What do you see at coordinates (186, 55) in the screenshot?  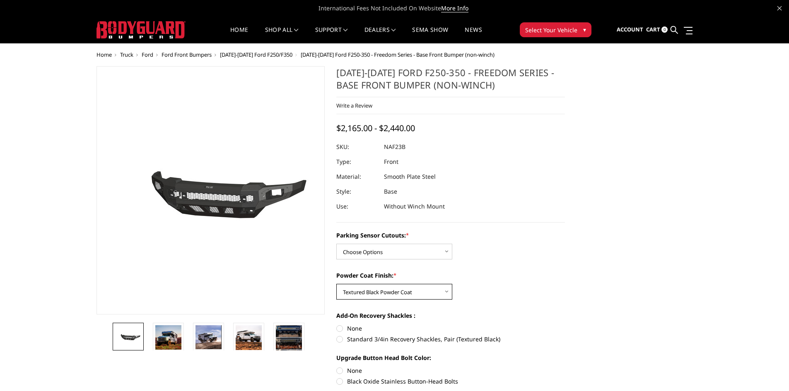 I see `span: Ford Front Bumpers` at bounding box center [186, 55].